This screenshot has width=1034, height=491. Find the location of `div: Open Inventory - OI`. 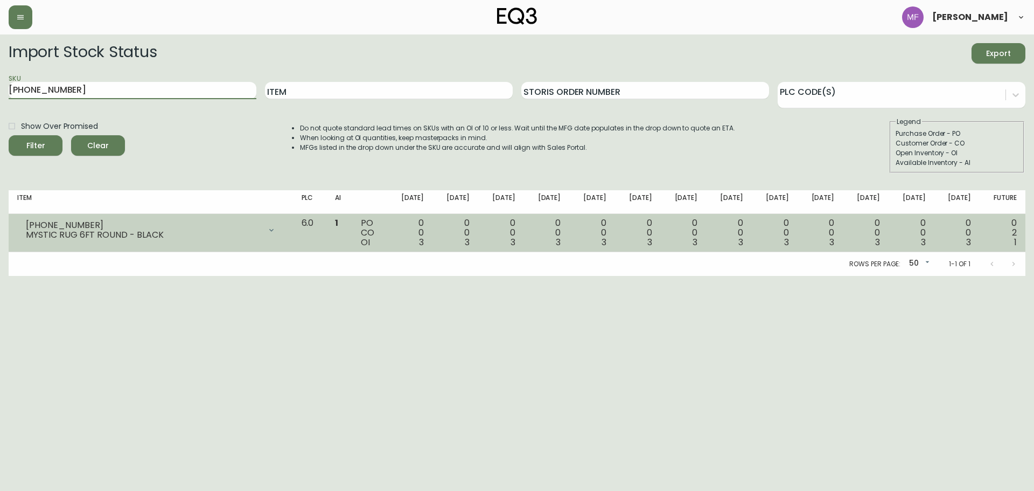

div: Open Inventory - OI is located at coordinates (957, 153).